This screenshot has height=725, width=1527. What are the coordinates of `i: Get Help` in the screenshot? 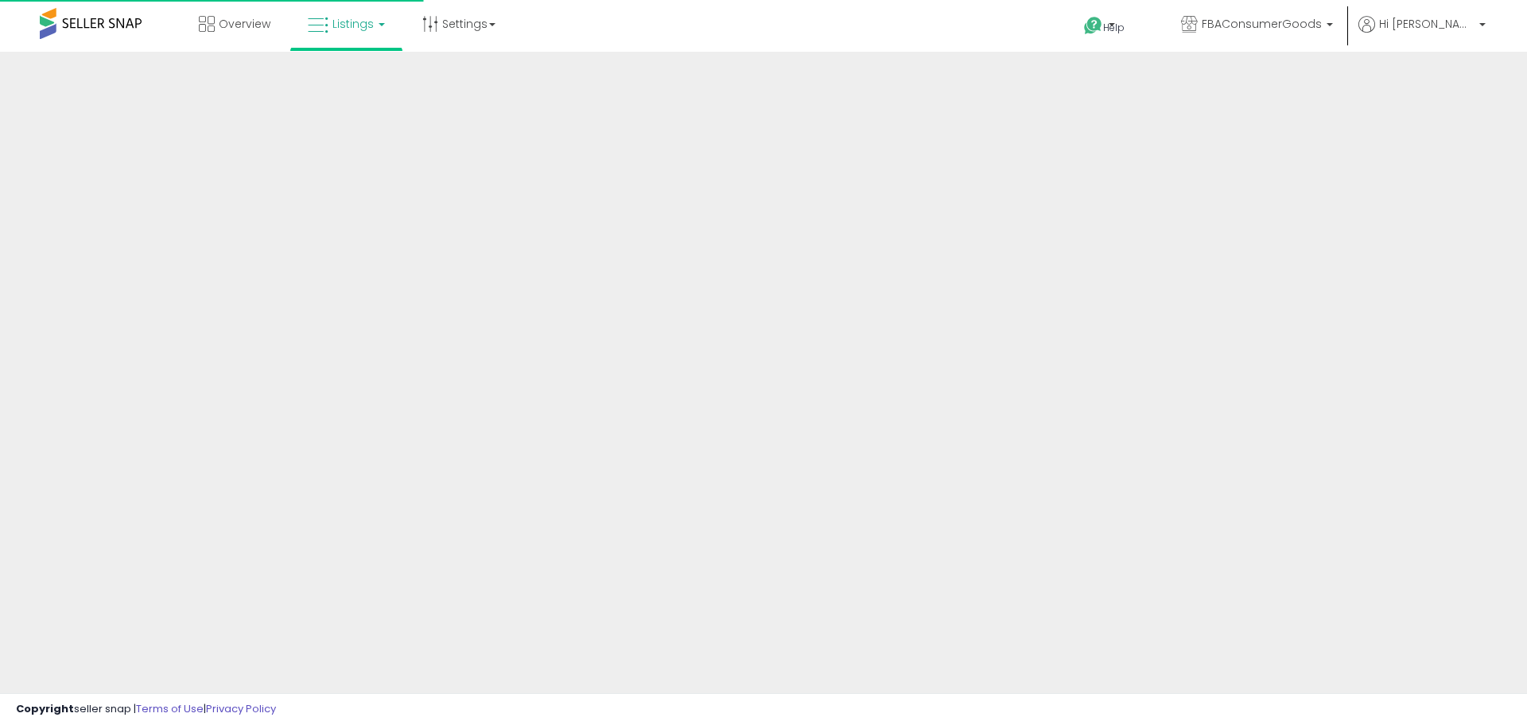 It's located at (1093, 25).